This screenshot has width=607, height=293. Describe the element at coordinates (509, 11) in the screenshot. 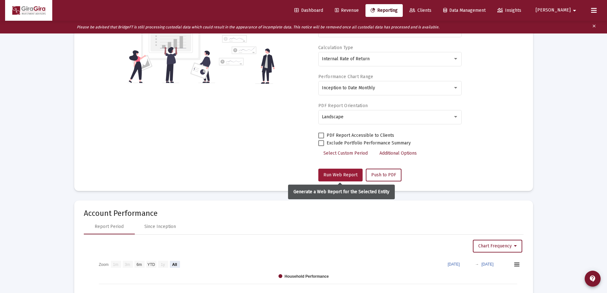

I see `a: Insights` at that location.